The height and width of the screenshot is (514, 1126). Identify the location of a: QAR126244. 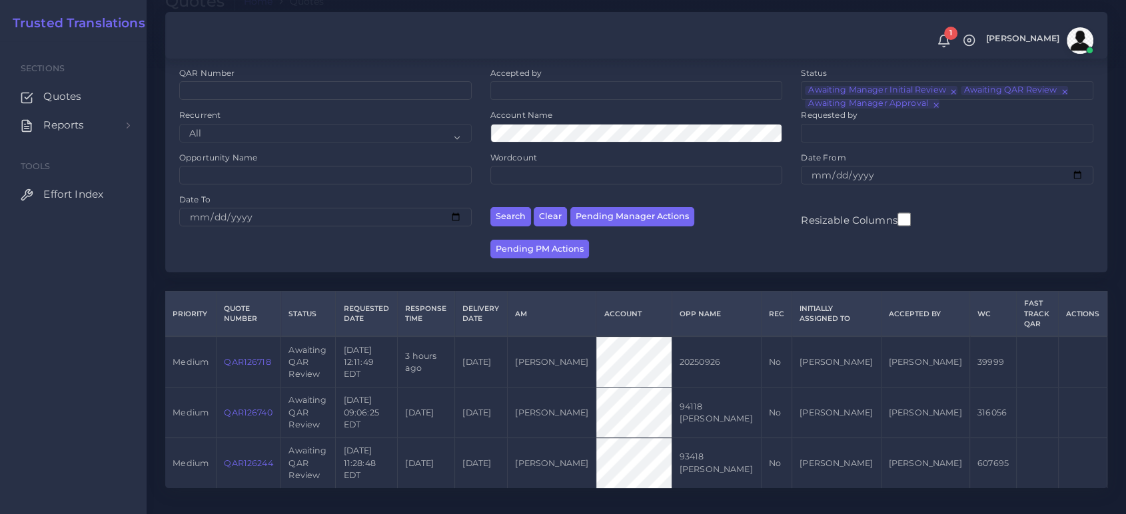
(248, 463).